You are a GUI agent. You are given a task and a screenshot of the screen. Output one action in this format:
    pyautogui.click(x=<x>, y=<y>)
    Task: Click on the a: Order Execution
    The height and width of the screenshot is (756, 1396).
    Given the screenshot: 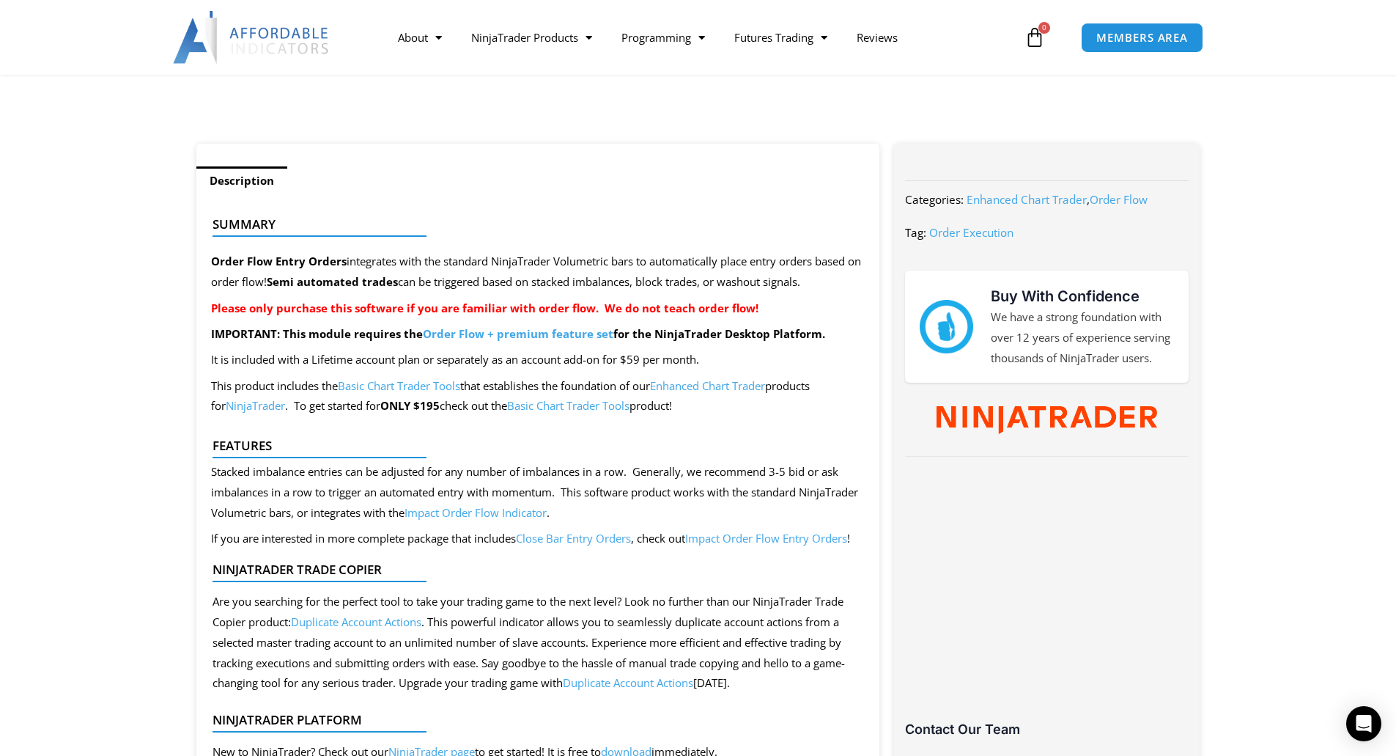 What is the action you would take?
    pyautogui.click(x=971, y=232)
    